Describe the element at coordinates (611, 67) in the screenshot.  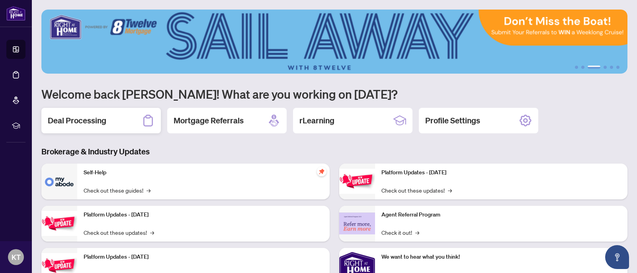
I see `button: 5` at that location.